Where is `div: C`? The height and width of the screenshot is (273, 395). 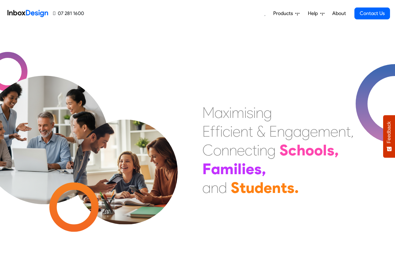
div: C is located at coordinates (208, 150).